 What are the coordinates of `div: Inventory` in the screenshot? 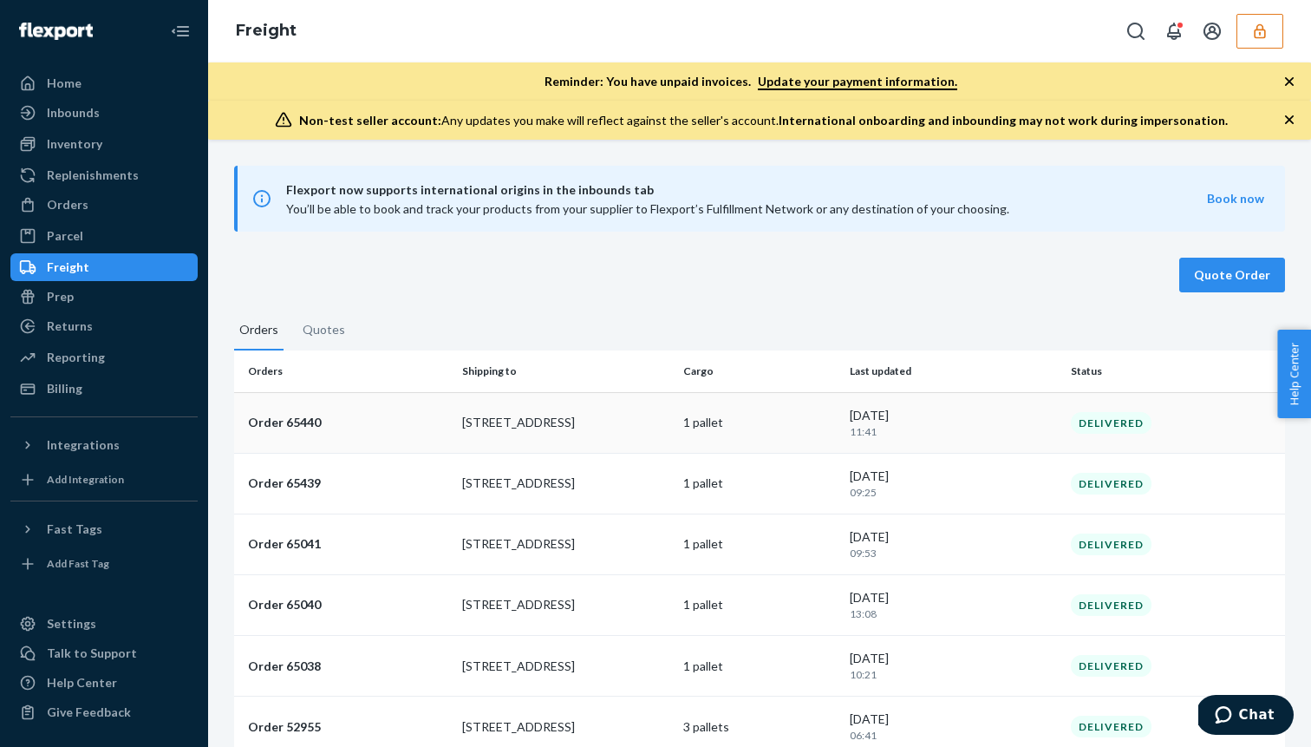 It's located at (75, 144).